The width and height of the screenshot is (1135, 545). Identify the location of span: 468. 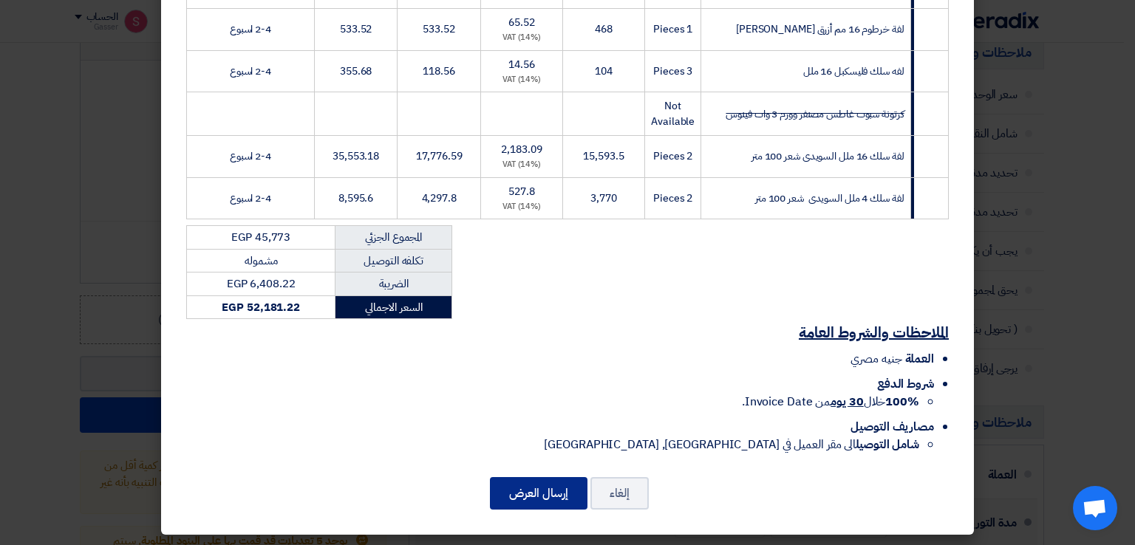
(604, 29).